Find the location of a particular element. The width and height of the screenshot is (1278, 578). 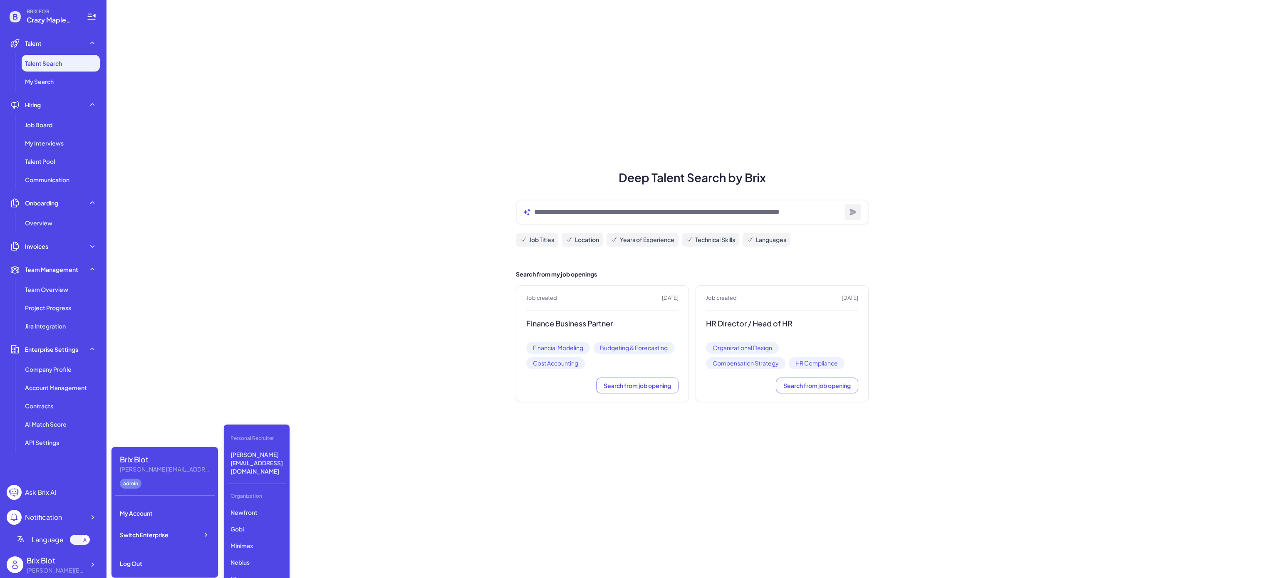

span: Team Overview is located at coordinates (47, 290).